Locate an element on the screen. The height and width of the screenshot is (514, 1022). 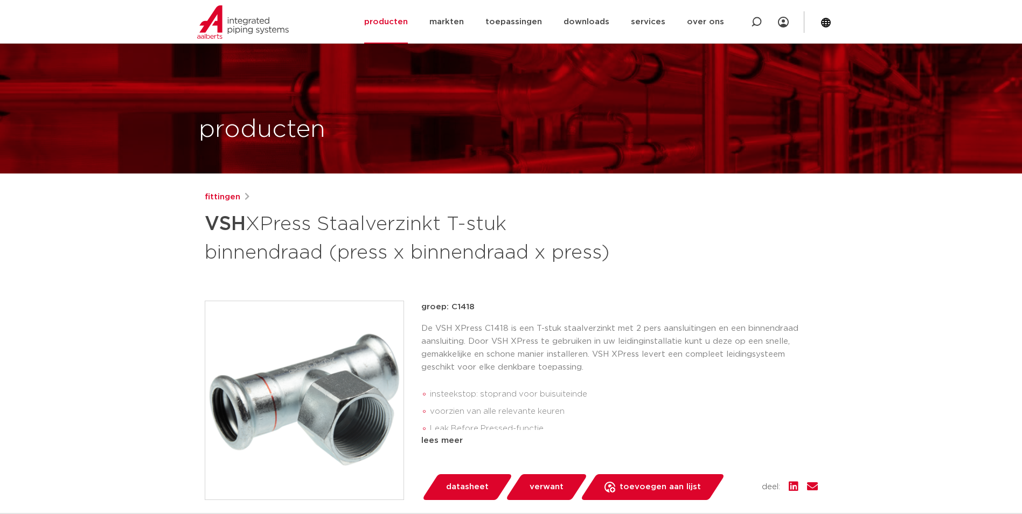
span: datasheet is located at coordinates (467, 487).